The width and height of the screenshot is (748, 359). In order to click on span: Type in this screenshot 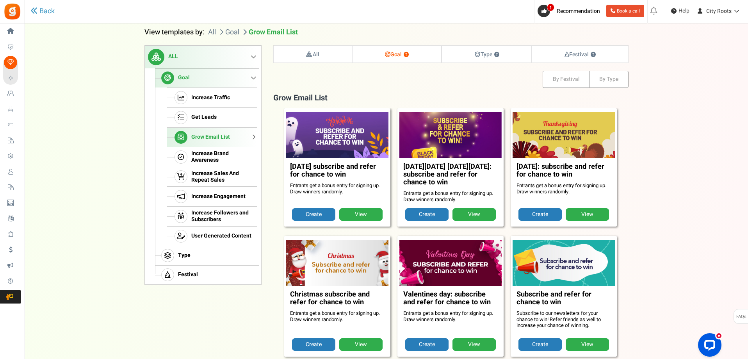, I will do `click(184, 255)`.